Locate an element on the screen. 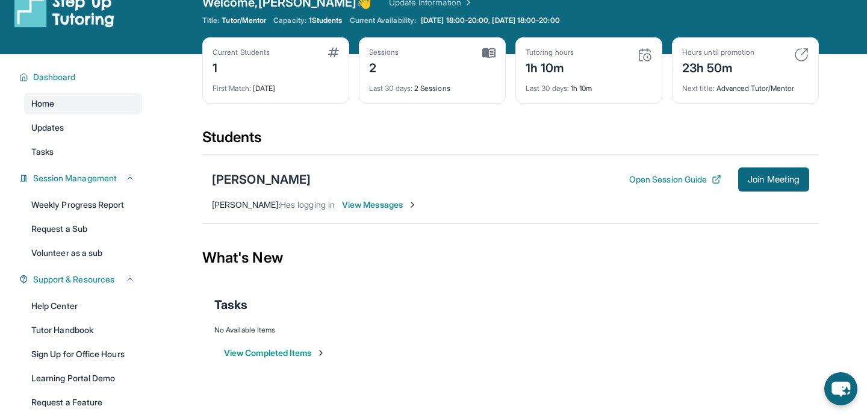  img: Chevron-Right is located at coordinates (412, 205).